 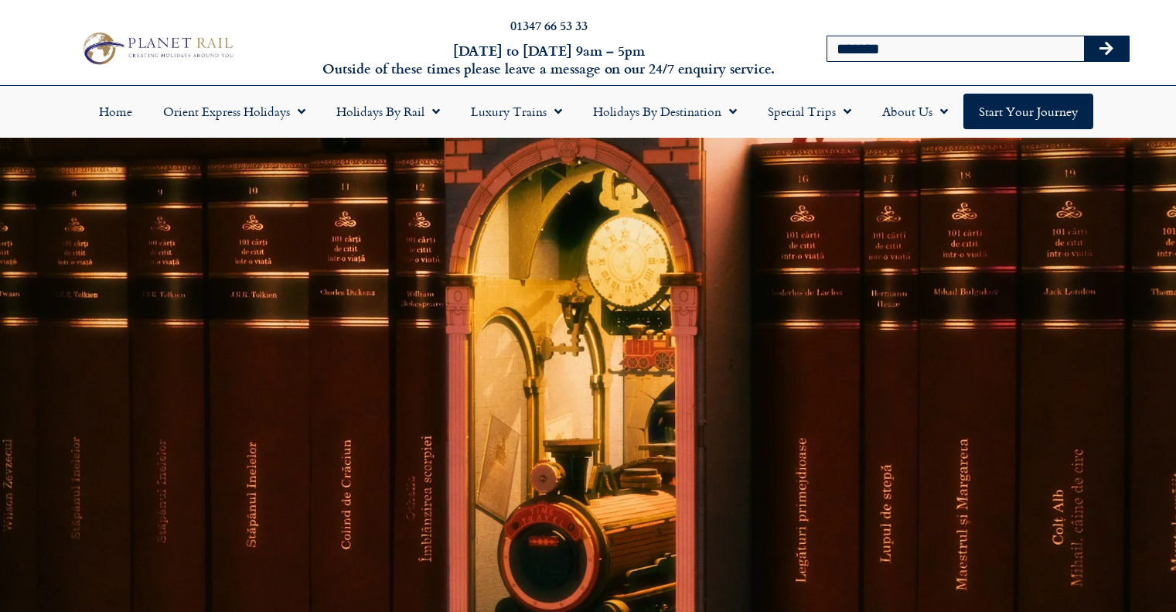 I want to click on a: About Us, so click(x=915, y=111).